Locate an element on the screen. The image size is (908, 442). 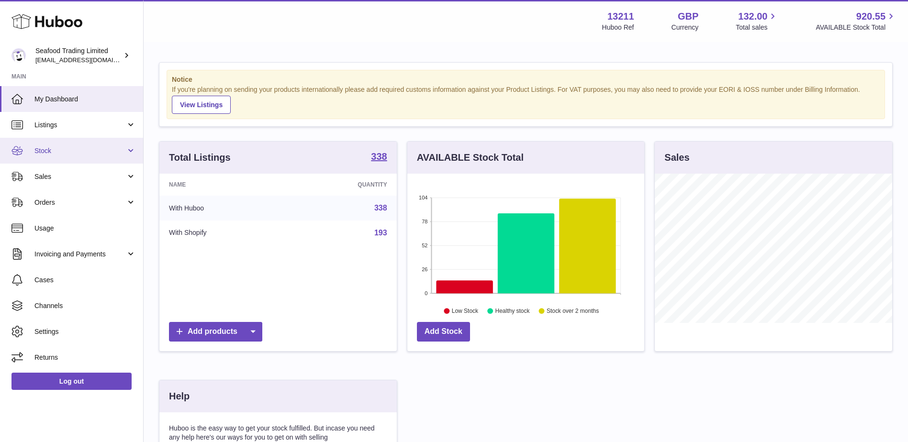
text: 104 is located at coordinates (423, 198).